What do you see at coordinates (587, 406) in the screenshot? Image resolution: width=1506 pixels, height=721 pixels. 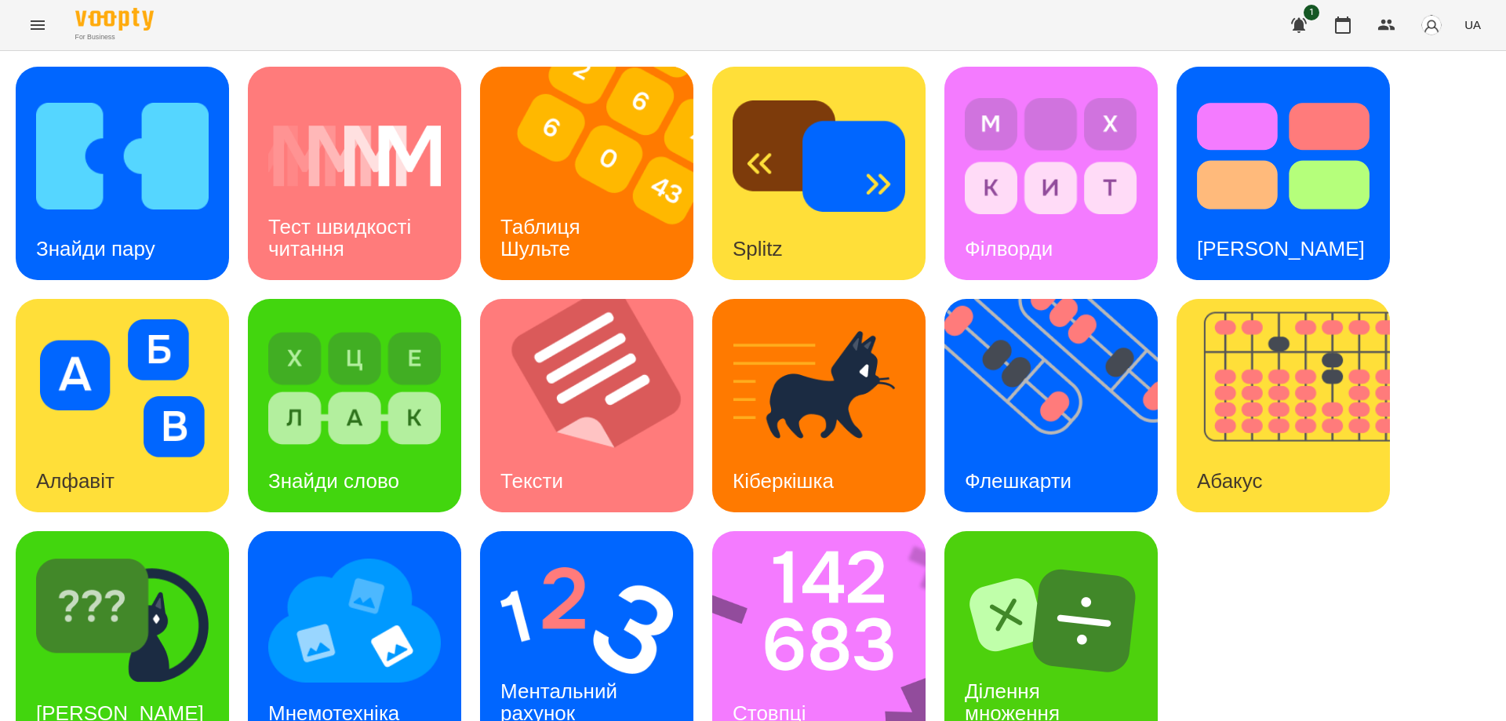 I see `a: ТекстиТексти` at bounding box center [587, 406].